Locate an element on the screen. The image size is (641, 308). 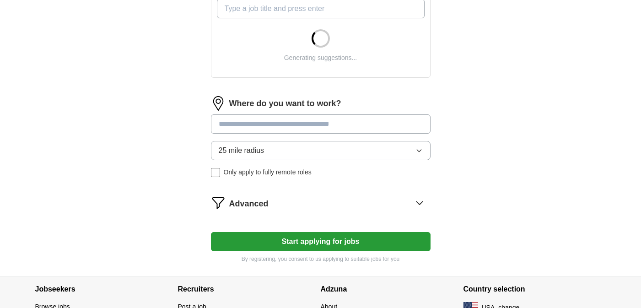
img: location.png is located at coordinates (218, 103).